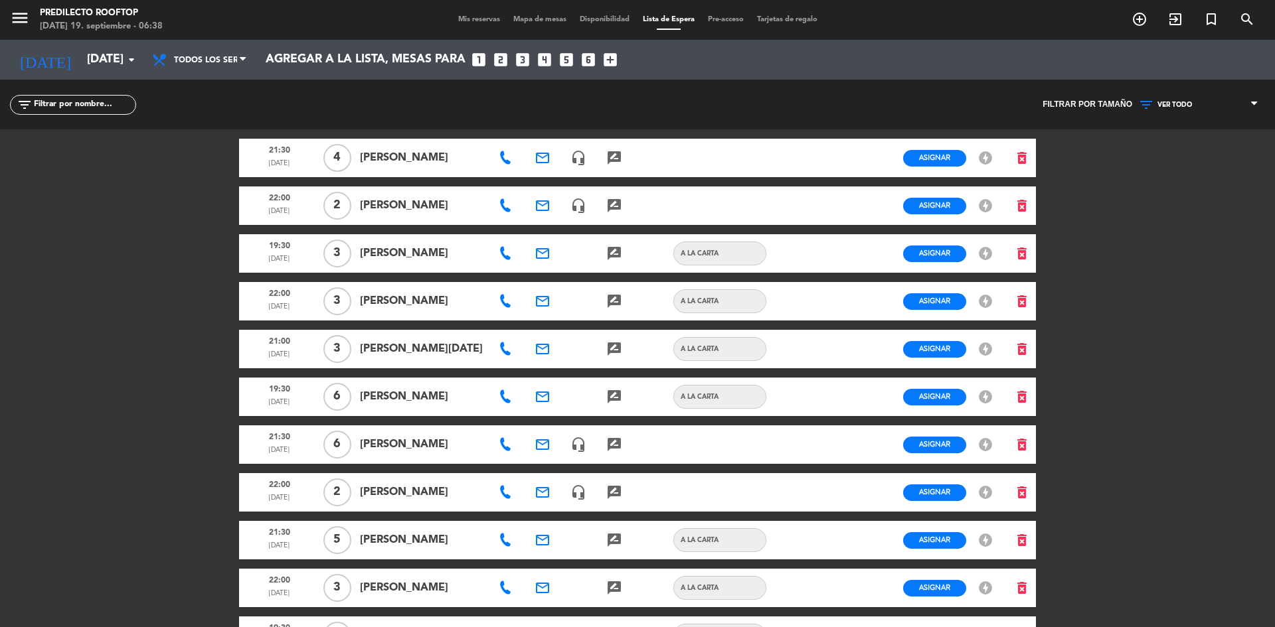  What do you see at coordinates (20, 18) in the screenshot?
I see `i: menu` at bounding box center [20, 18].